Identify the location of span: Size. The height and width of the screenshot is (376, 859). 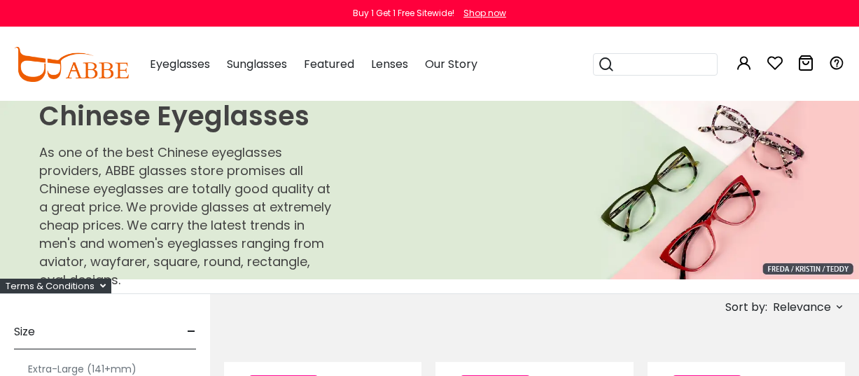
(25, 332).